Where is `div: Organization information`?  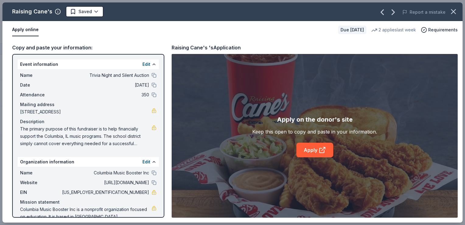
div: Organization information is located at coordinates (88, 162).